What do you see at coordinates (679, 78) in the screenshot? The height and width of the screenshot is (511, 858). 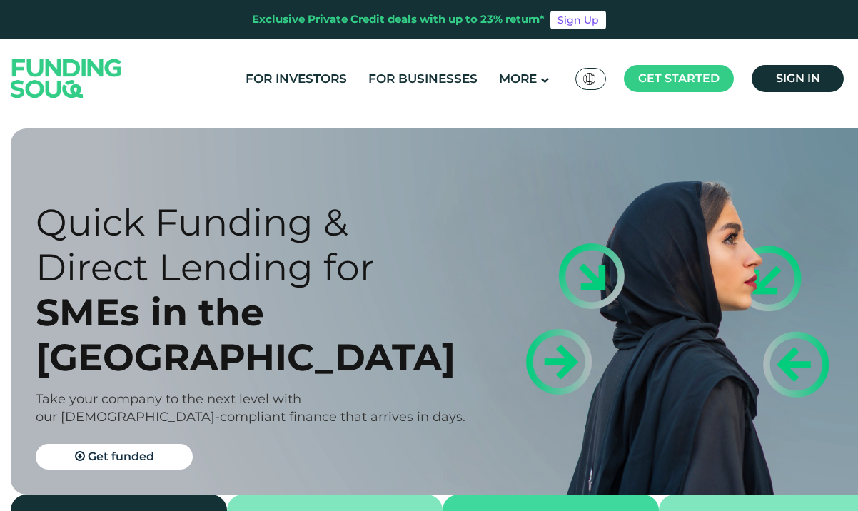 I see `span: Get started` at bounding box center [679, 78].